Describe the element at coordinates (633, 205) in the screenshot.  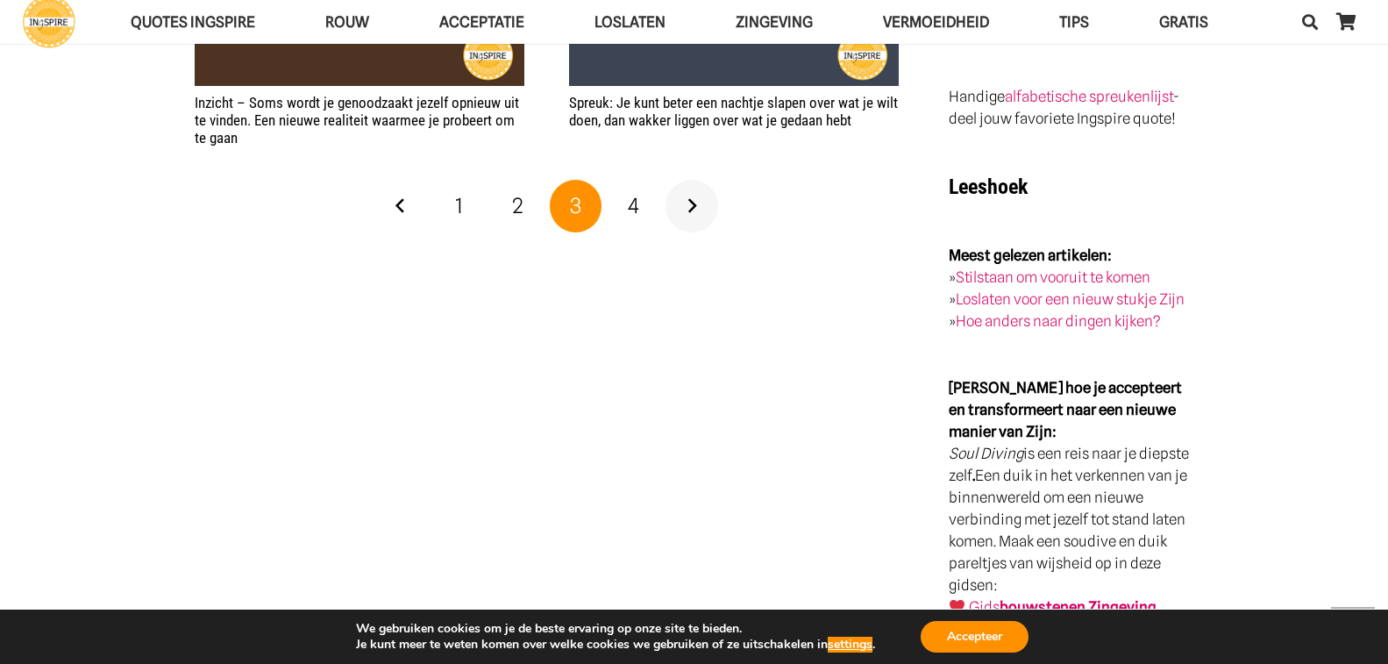
I see `span: 4` at that location.